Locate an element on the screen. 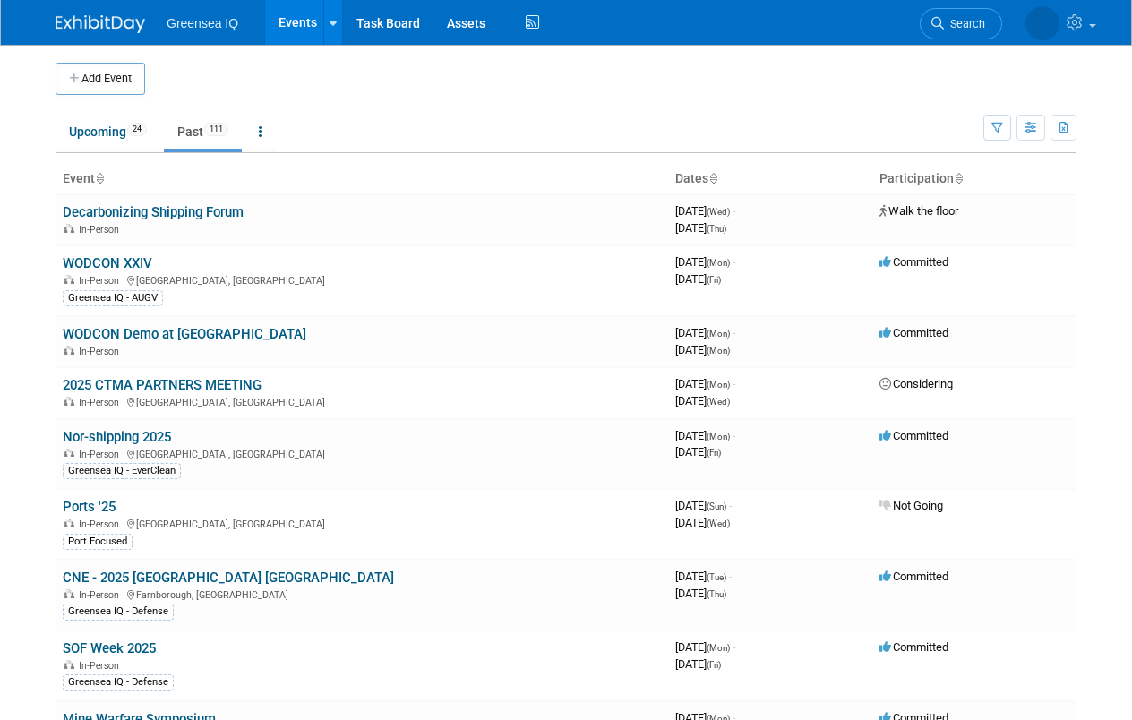 The width and height of the screenshot is (1132, 720). a: Sort by Start Date is located at coordinates (713, 178).